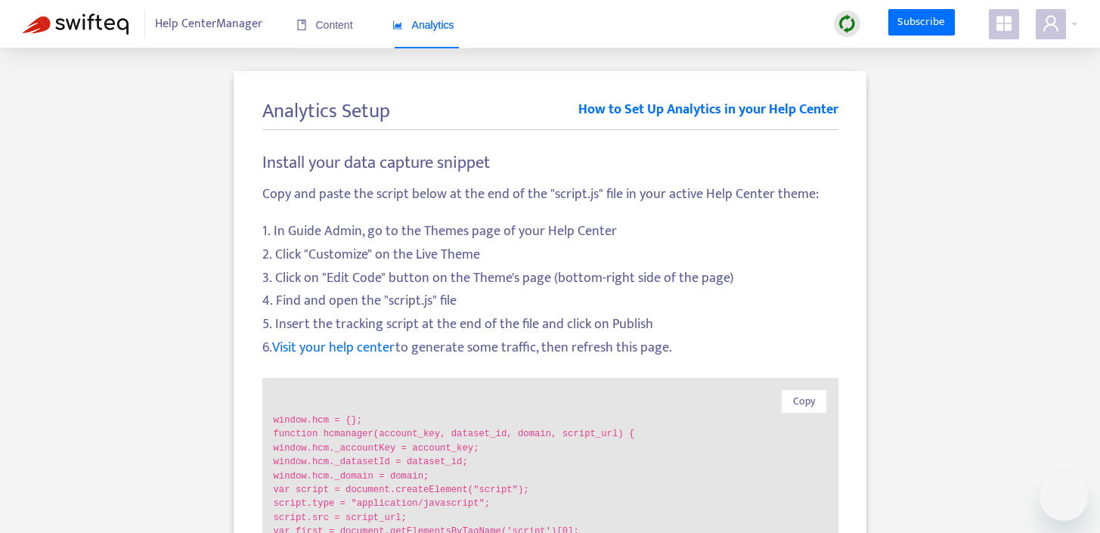 The height and width of the screenshot is (533, 1100). What do you see at coordinates (550, 162) in the screenshot?
I see `h4: Install your data capture snippet` at bounding box center [550, 162].